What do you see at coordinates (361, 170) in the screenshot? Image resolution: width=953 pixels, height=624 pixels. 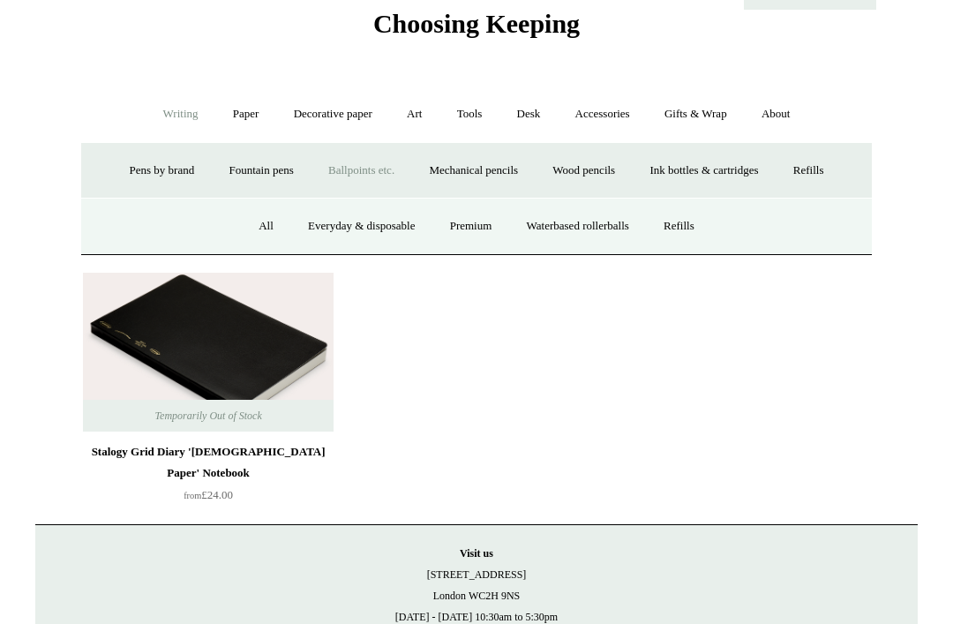 I see `a: Ballpoints etc.` at bounding box center [361, 170].